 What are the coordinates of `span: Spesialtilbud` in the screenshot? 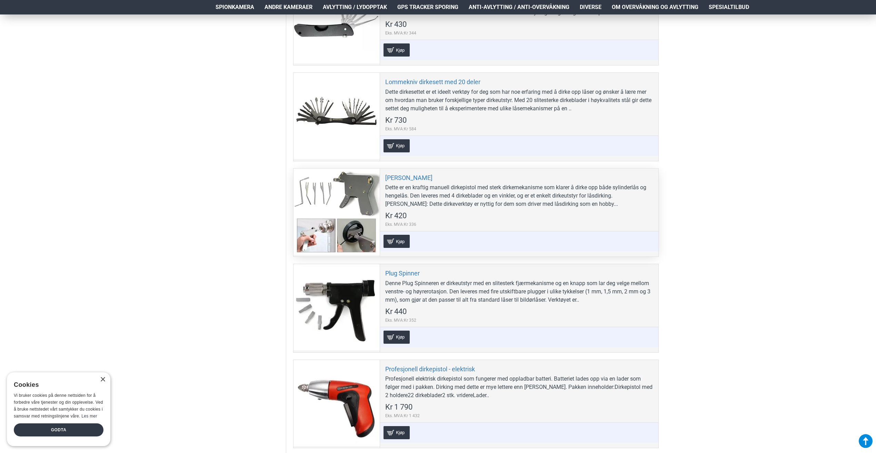 It's located at (729, 7).